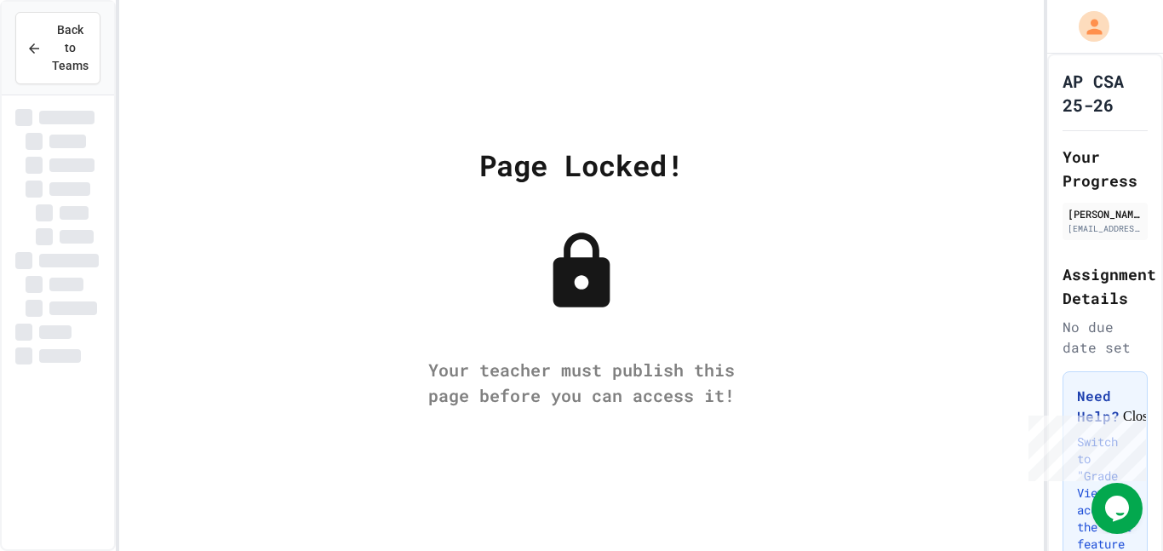 The height and width of the screenshot is (551, 1163). Describe the element at coordinates (1105, 169) in the screenshot. I see `h2: Your Progress` at that location.